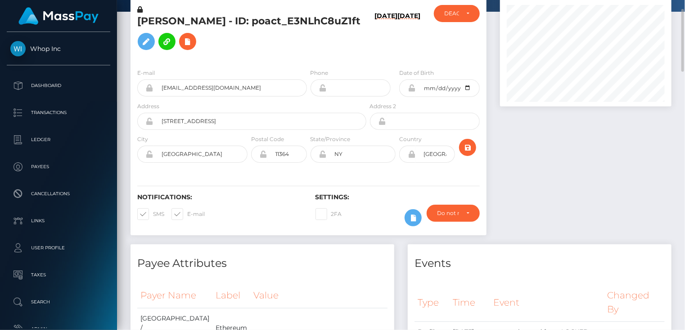 The height and width of the screenshot is (330, 685). Describe the element at coordinates (59, 167) in the screenshot. I see `a: Payees` at that location.